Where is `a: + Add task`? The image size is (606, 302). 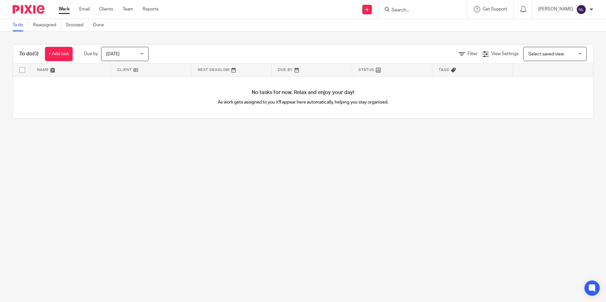
a: + Add task is located at coordinates (59, 54).